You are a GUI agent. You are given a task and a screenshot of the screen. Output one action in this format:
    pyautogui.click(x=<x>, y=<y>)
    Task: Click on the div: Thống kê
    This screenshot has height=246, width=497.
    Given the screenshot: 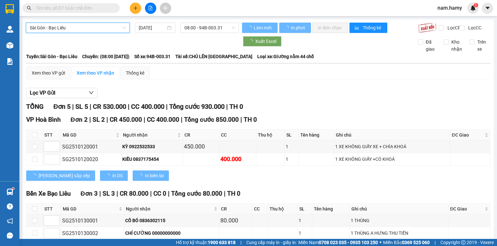 What is the action you would take?
    pyautogui.click(x=135, y=73)
    